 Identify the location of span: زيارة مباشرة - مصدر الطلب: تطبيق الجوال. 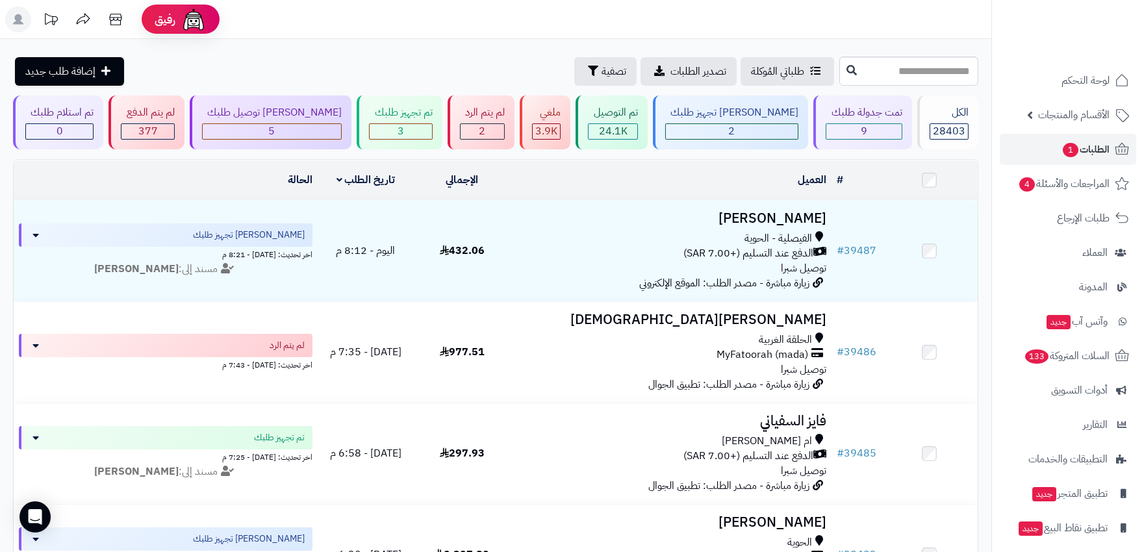
(729, 486).